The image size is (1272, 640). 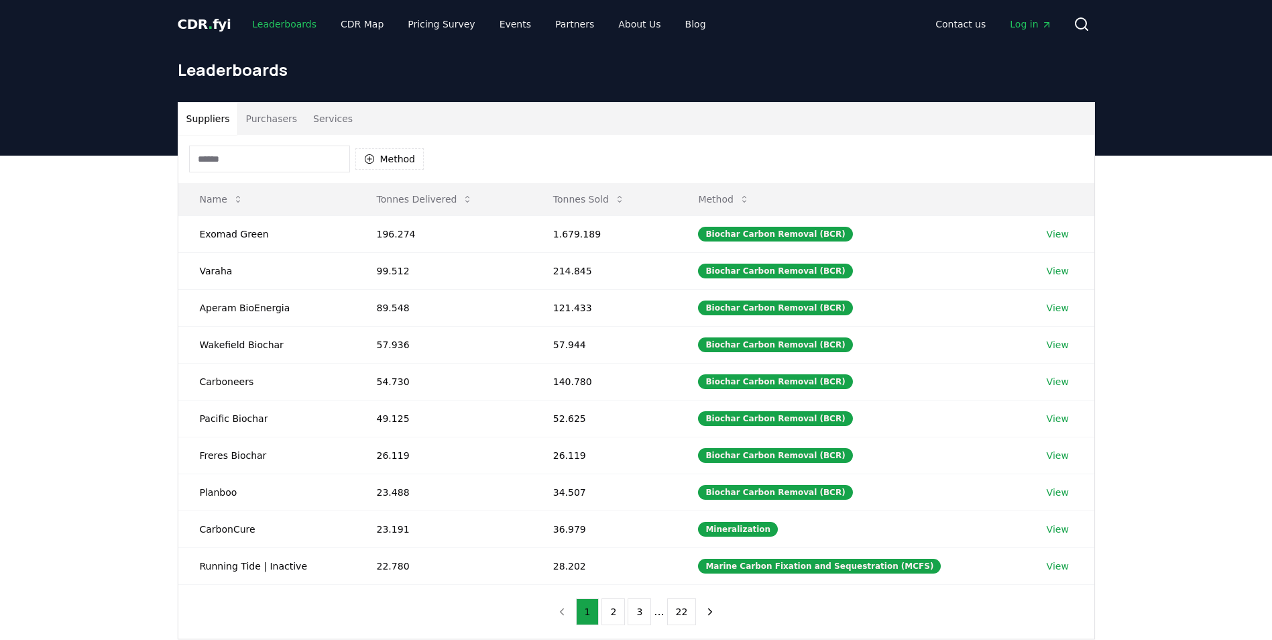 I want to click on button: Name, so click(x=221, y=199).